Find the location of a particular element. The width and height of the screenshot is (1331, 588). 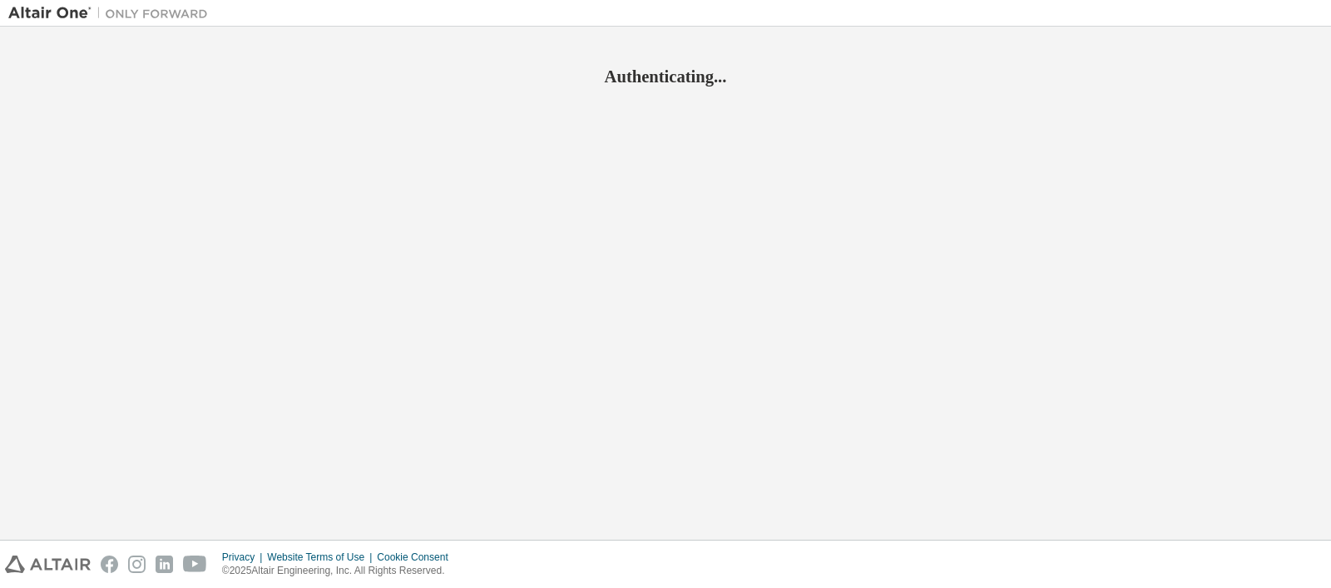

p: © 2025 Altair Engineering, Inc. All Rights Reserved. is located at coordinates (340, 571).